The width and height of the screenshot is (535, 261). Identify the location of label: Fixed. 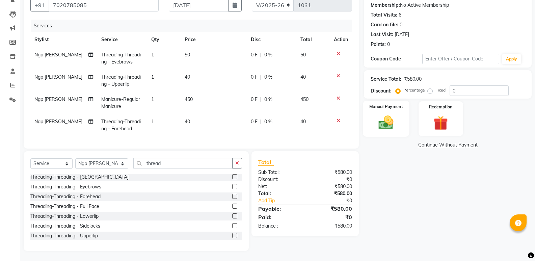
(440, 90).